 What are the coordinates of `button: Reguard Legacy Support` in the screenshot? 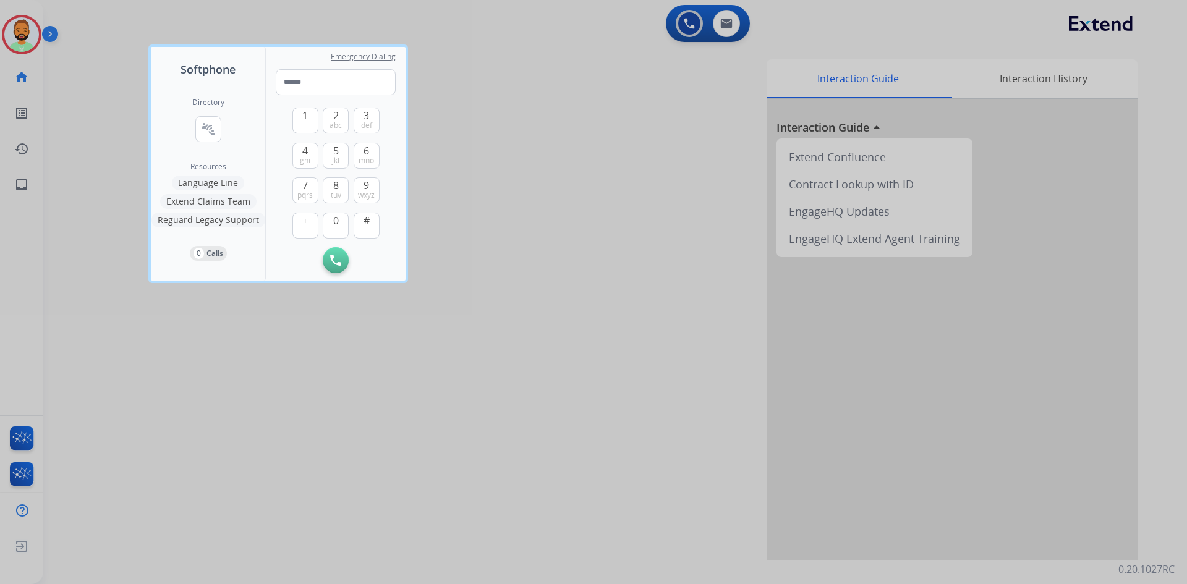 It's located at (208, 220).